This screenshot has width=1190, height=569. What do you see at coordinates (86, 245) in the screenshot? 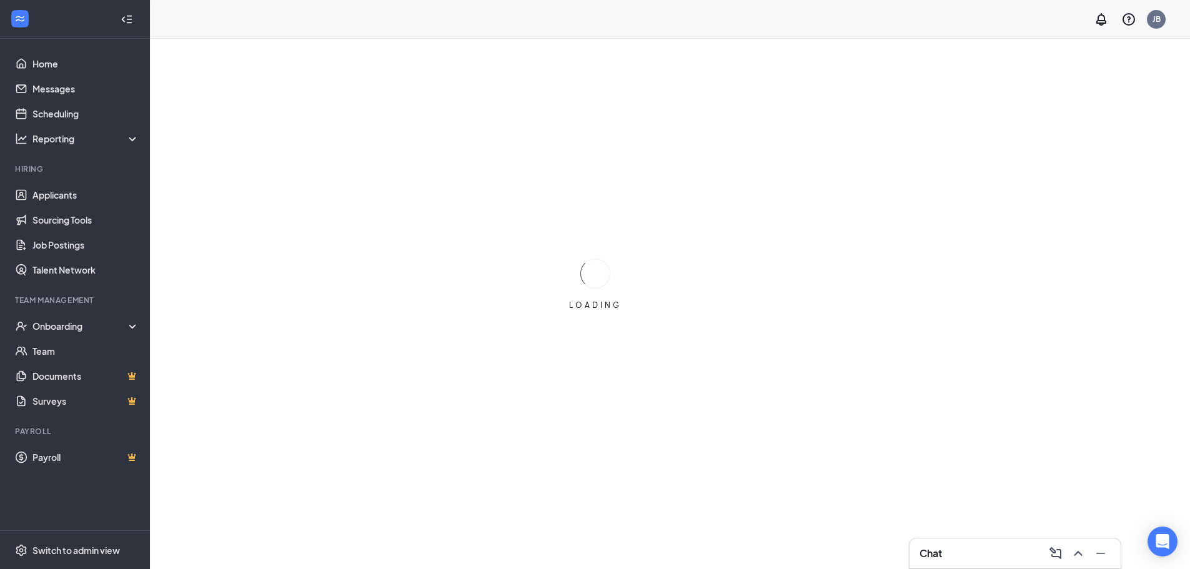
I see `a: Job Postings` at bounding box center [86, 245].